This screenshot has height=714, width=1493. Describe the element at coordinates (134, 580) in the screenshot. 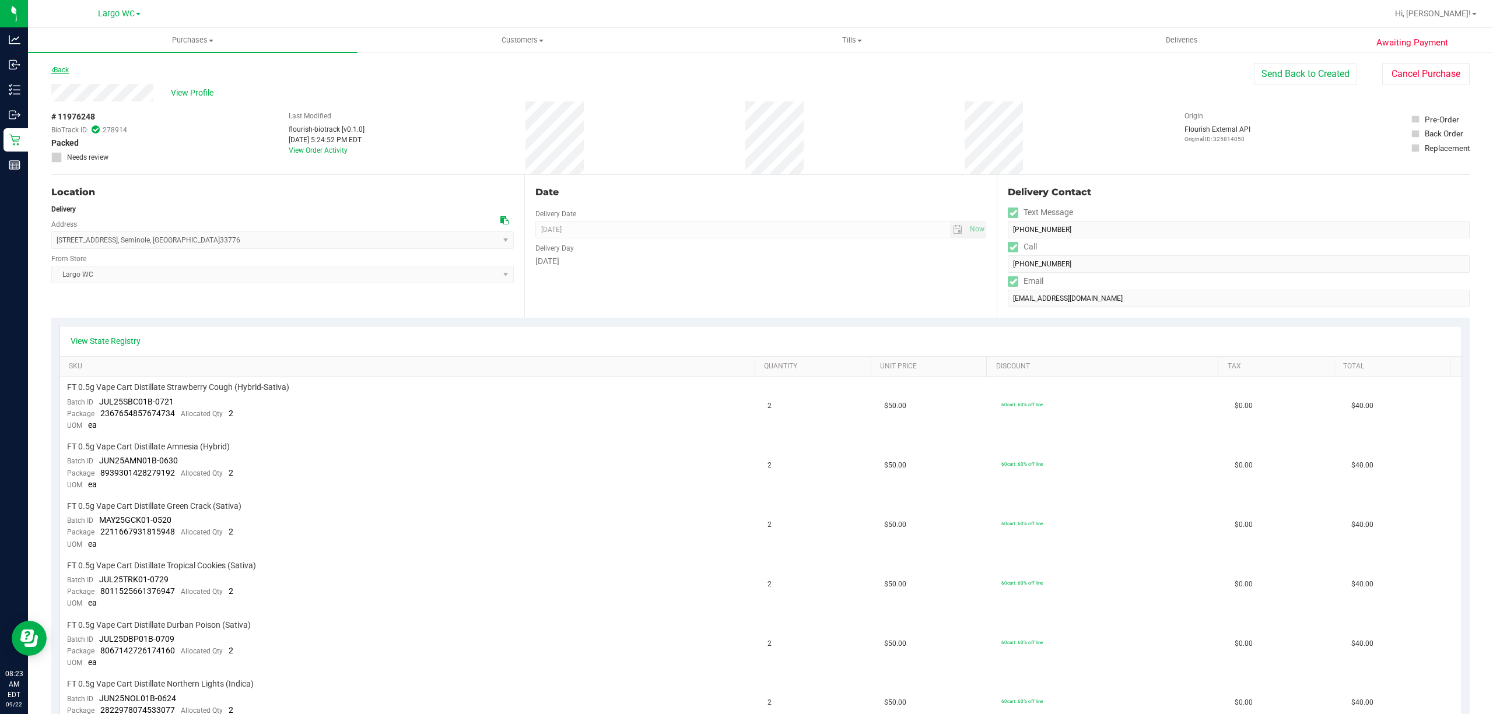

I see `span: JUL25TRK01-0729` at that location.